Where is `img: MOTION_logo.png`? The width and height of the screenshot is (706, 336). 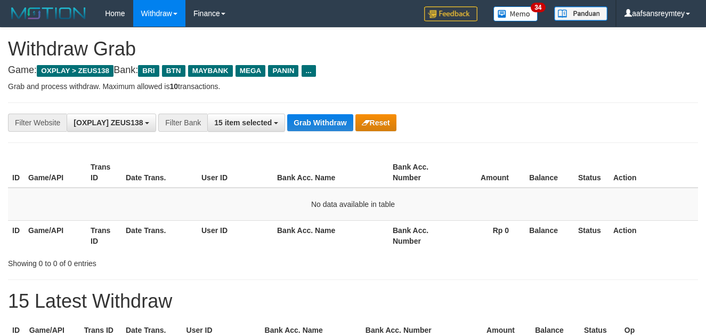
img: MOTION_logo.png is located at coordinates (48, 13).